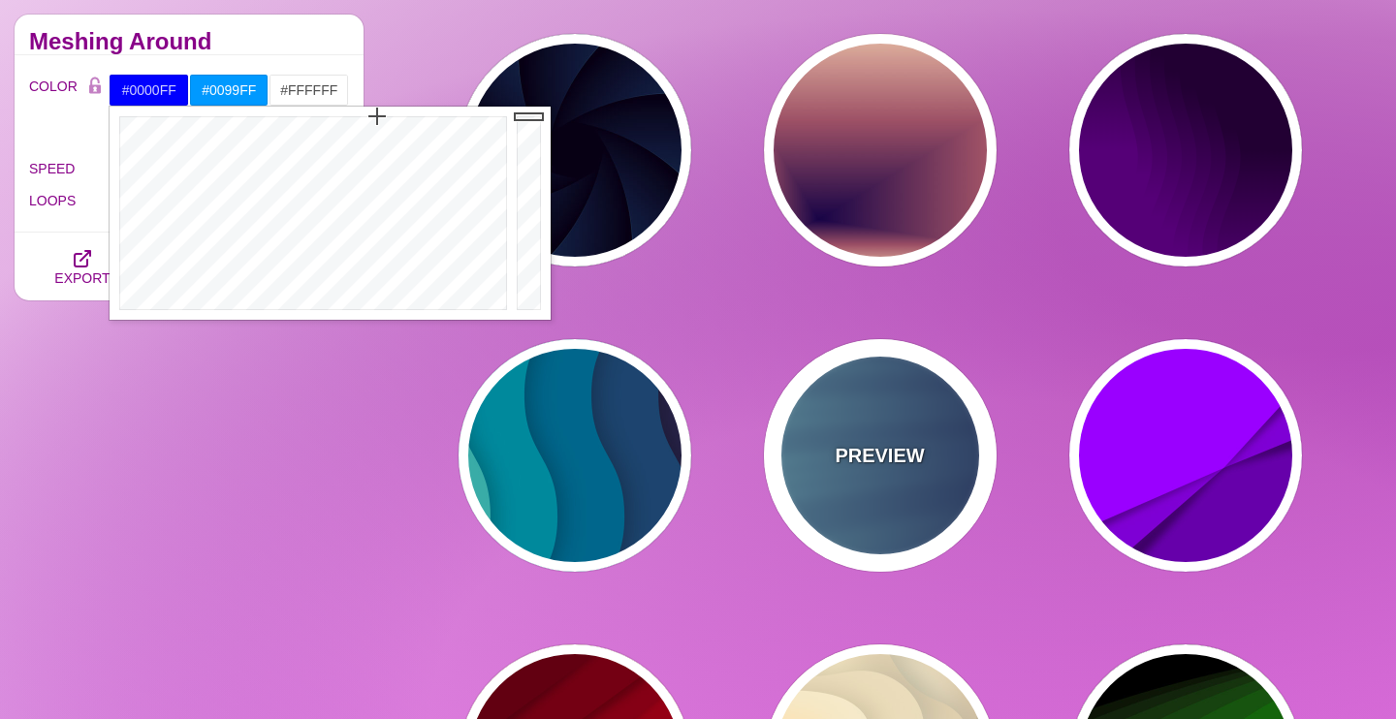 The height and width of the screenshot is (719, 1396). What do you see at coordinates (82, 267) in the screenshot?
I see `button: EXPORT` at bounding box center [82, 267].